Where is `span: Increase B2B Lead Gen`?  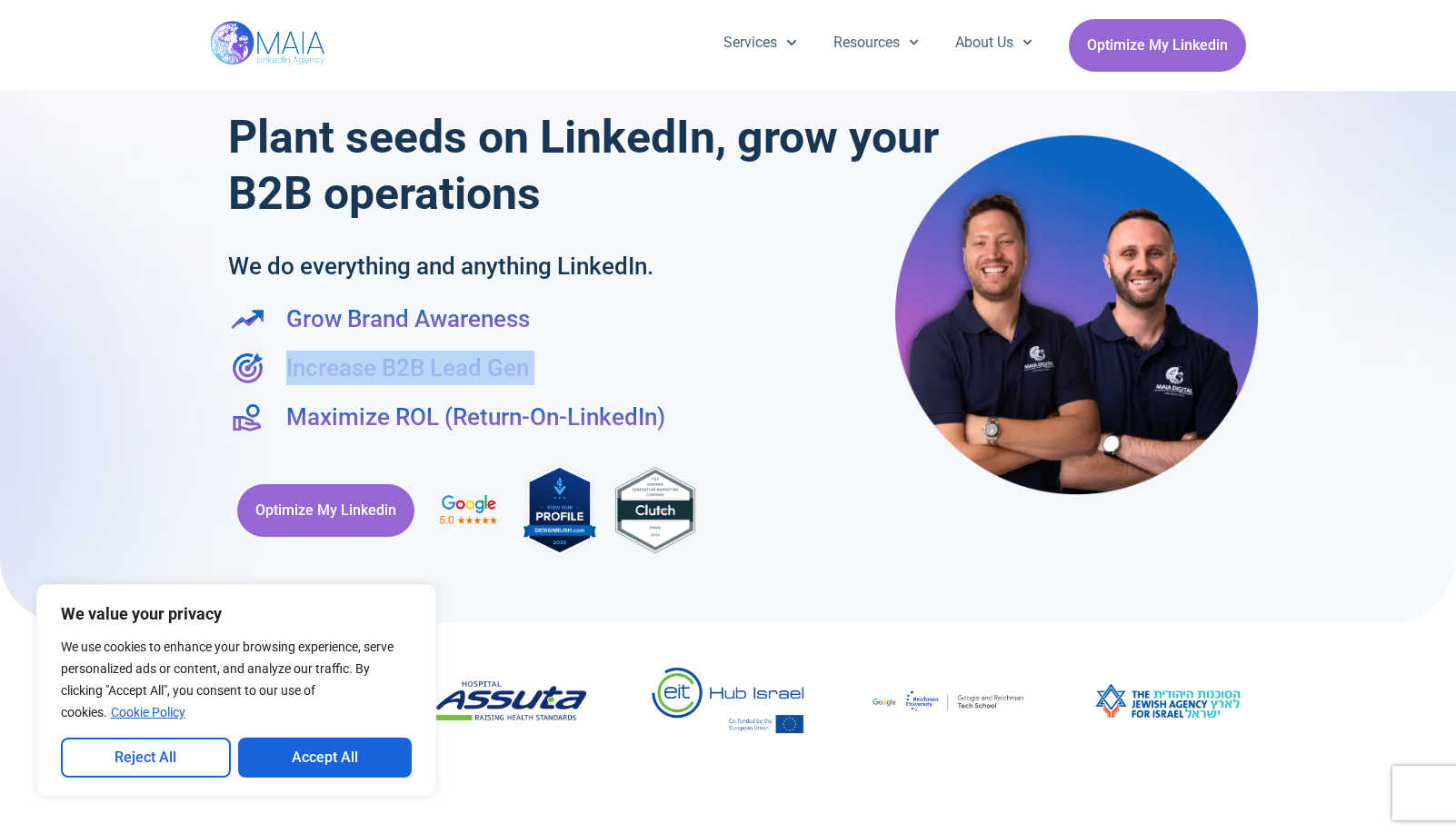
span: Increase B2B Lead Gen is located at coordinates (406, 368).